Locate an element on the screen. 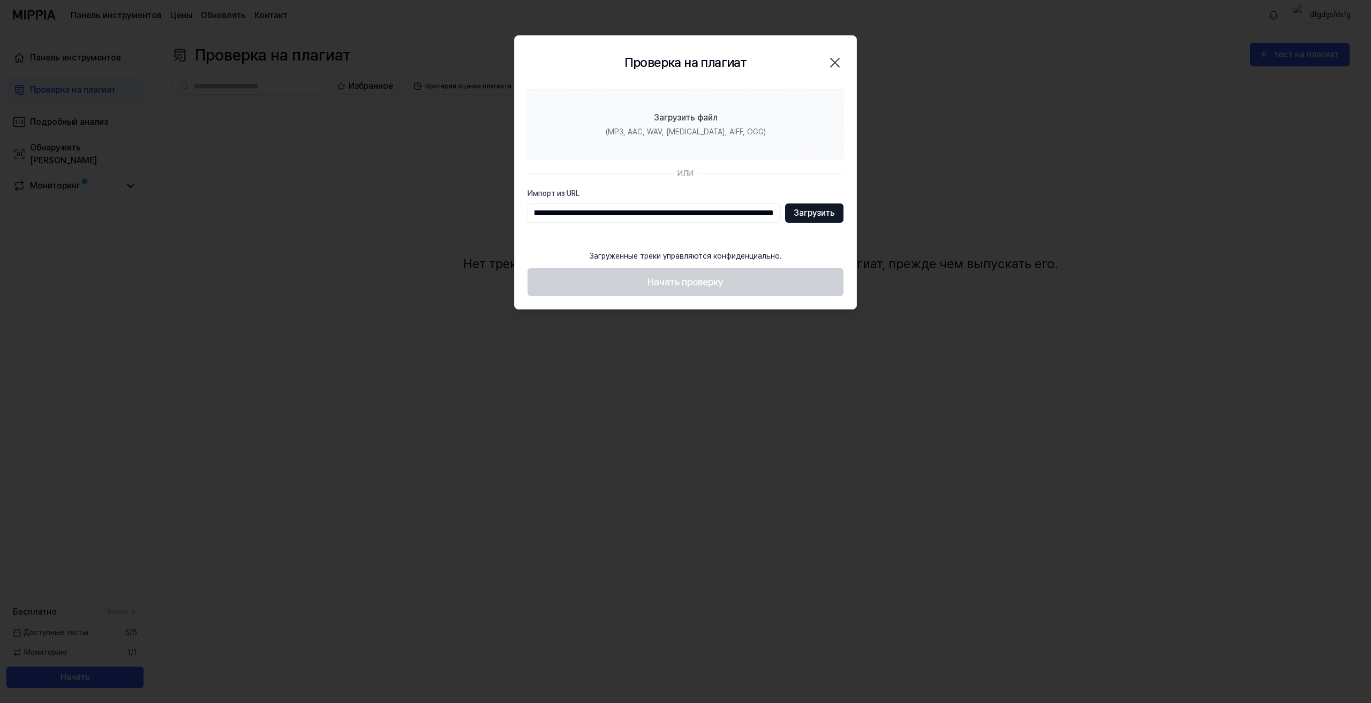  font: ИЛИ is located at coordinates (686, 174).